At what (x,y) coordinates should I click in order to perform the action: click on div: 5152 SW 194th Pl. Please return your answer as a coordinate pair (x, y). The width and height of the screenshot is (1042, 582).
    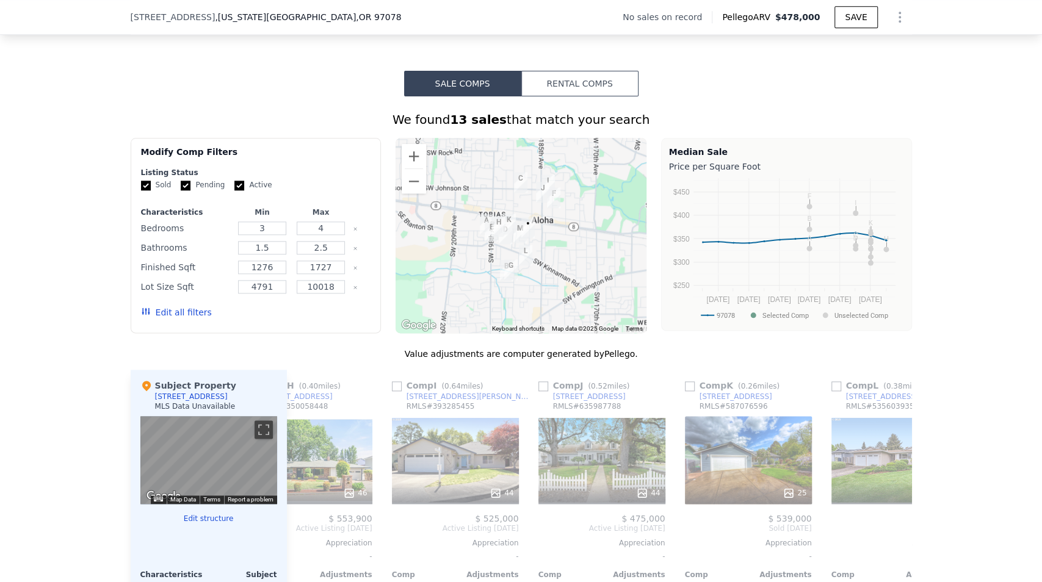
    Looking at the image, I should click on (507, 270).